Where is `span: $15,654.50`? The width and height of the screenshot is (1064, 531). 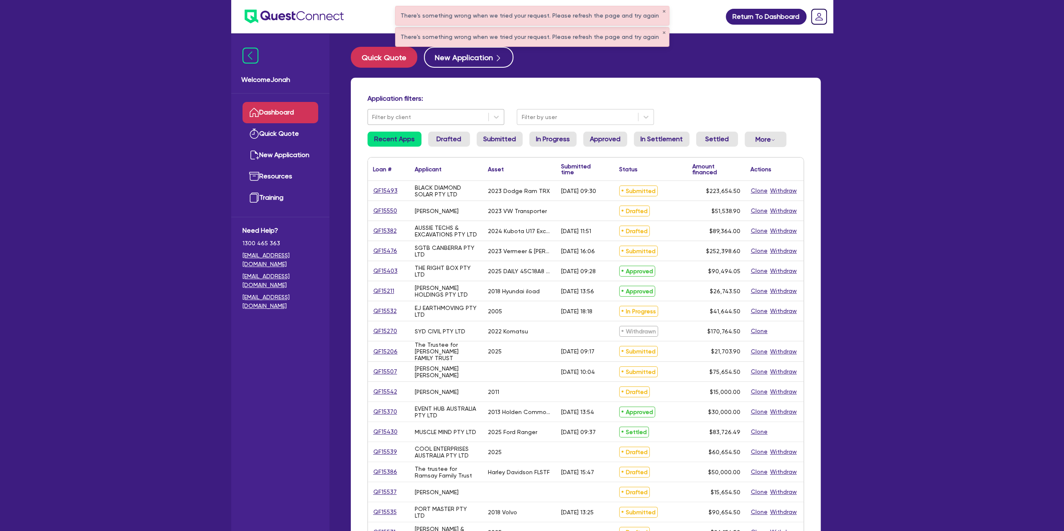 span: $15,654.50 is located at coordinates (725, 492).